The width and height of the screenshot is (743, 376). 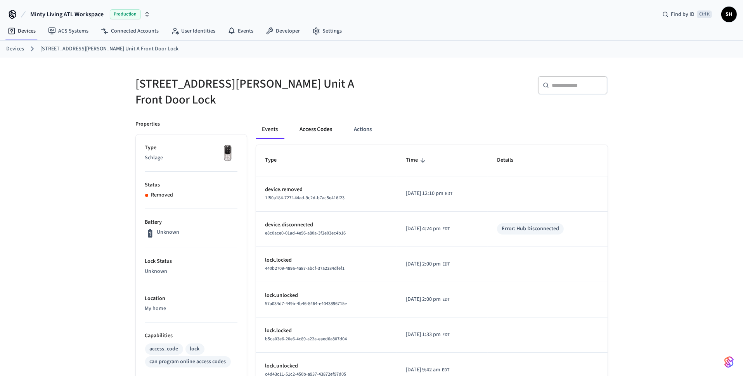 What do you see at coordinates (305, 198) in the screenshot?
I see `span: 1f50a184-727f-44ad-9c2d-b7ac5e416f23` at bounding box center [305, 198].